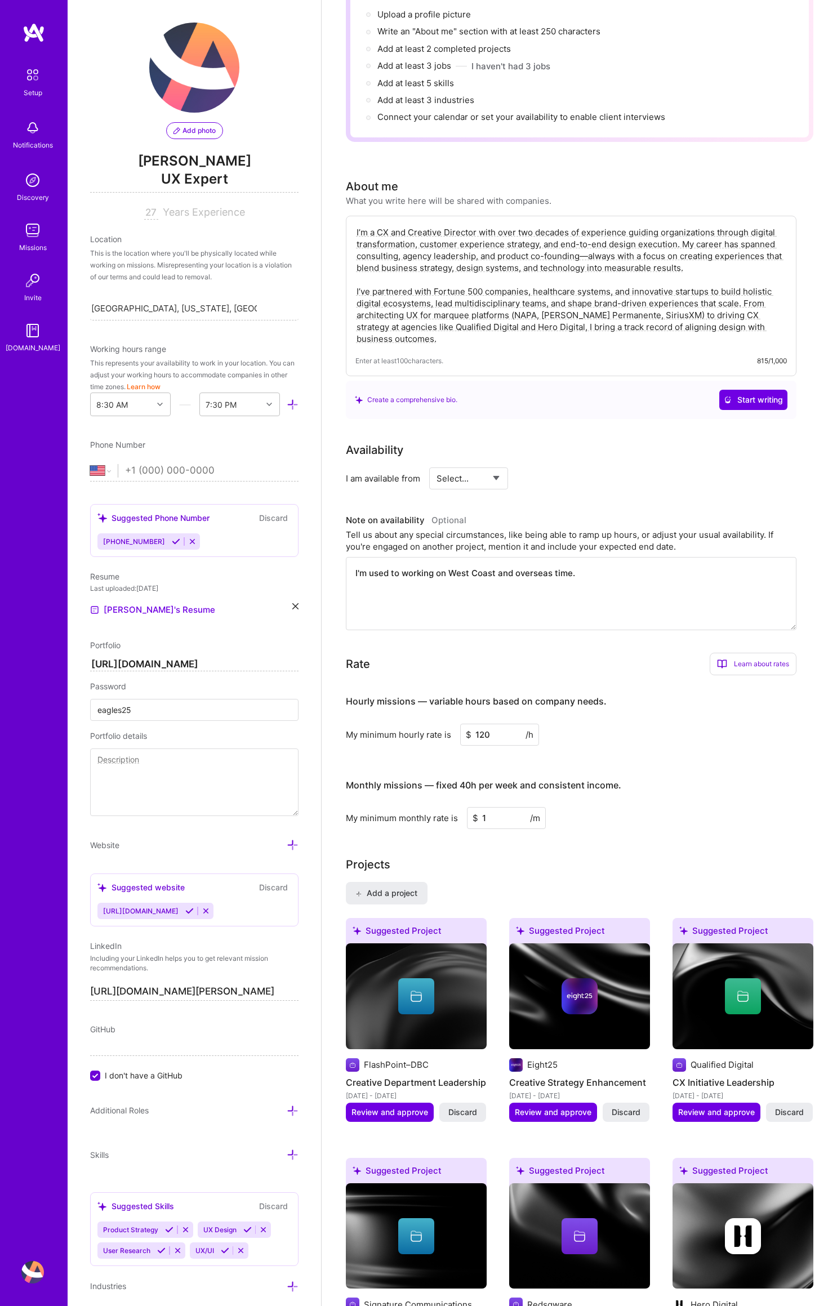 The image size is (837, 1306). What do you see at coordinates (542, 1065) in the screenshot?
I see `div: Eight25` at bounding box center [542, 1065].